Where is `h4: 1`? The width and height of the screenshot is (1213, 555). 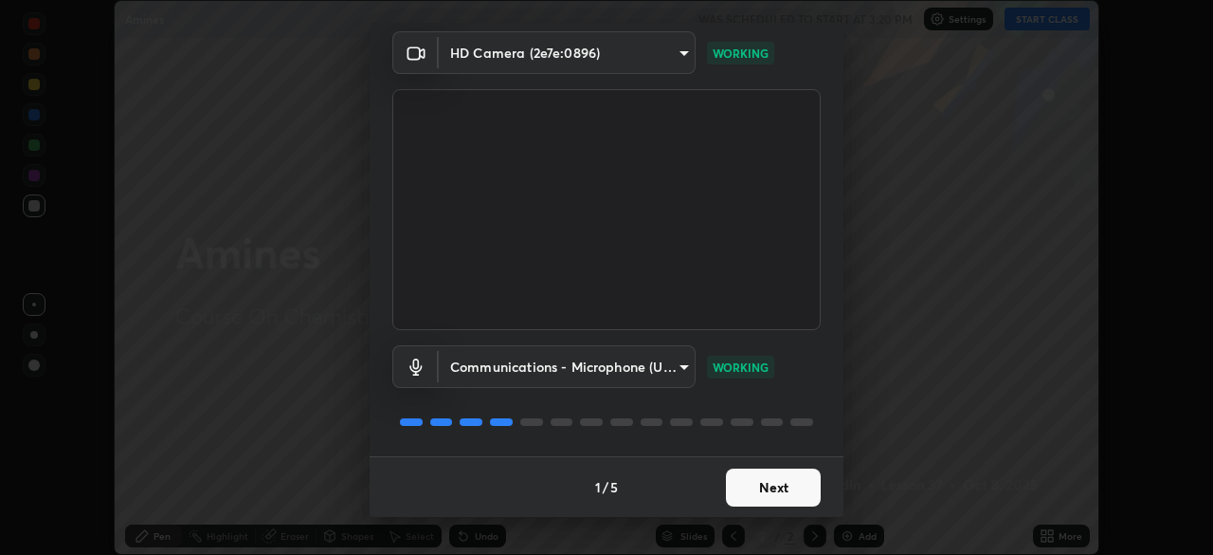 h4: 1 is located at coordinates (598, 486).